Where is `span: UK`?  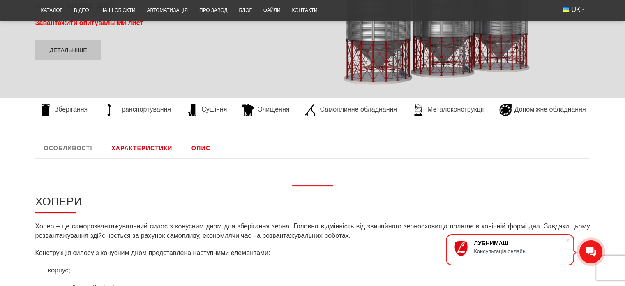
span: UK is located at coordinates (576, 10).